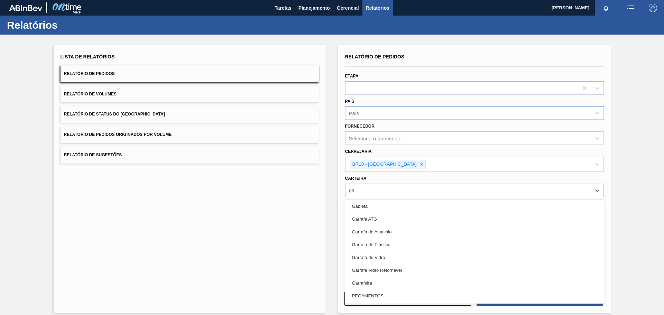 Image resolution: width=664 pixels, height=315 pixels. I want to click on span: Planejamento, so click(314, 8).